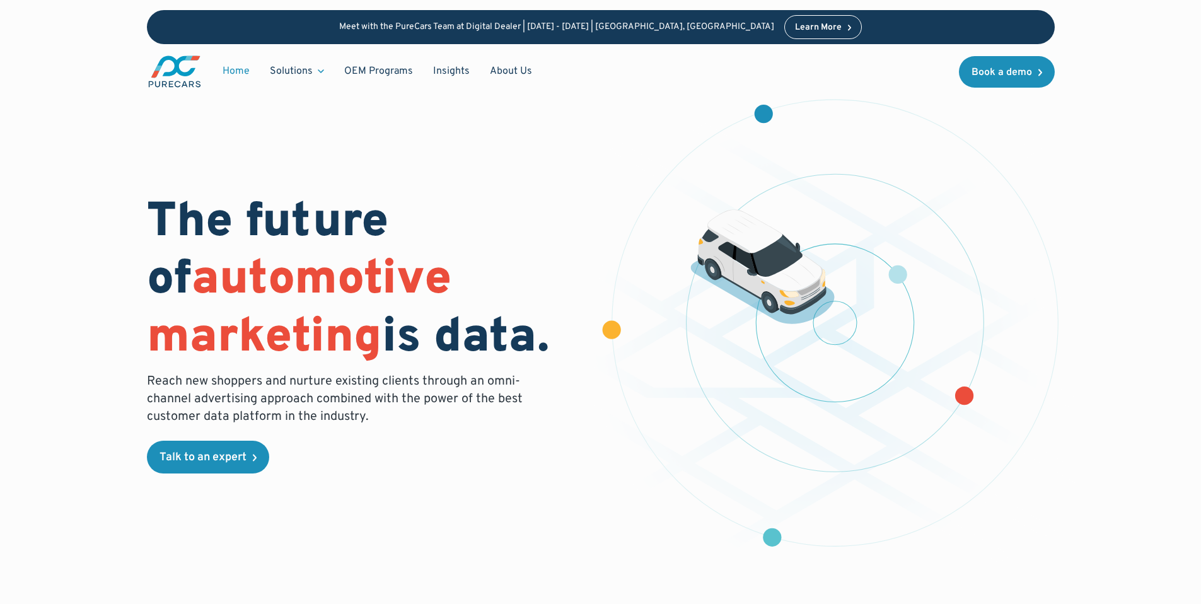 The width and height of the screenshot is (1201, 604). What do you see at coordinates (175, 71) in the screenshot?
I see `a: main` at bounding box center [175, 71].